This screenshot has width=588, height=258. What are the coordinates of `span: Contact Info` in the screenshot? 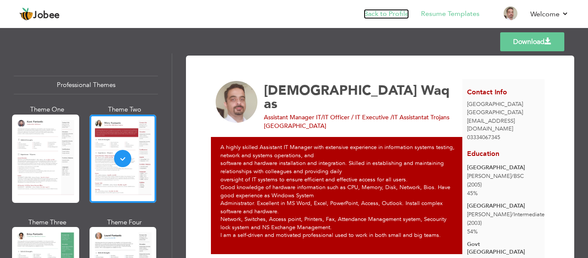 It's located at (487, 92).